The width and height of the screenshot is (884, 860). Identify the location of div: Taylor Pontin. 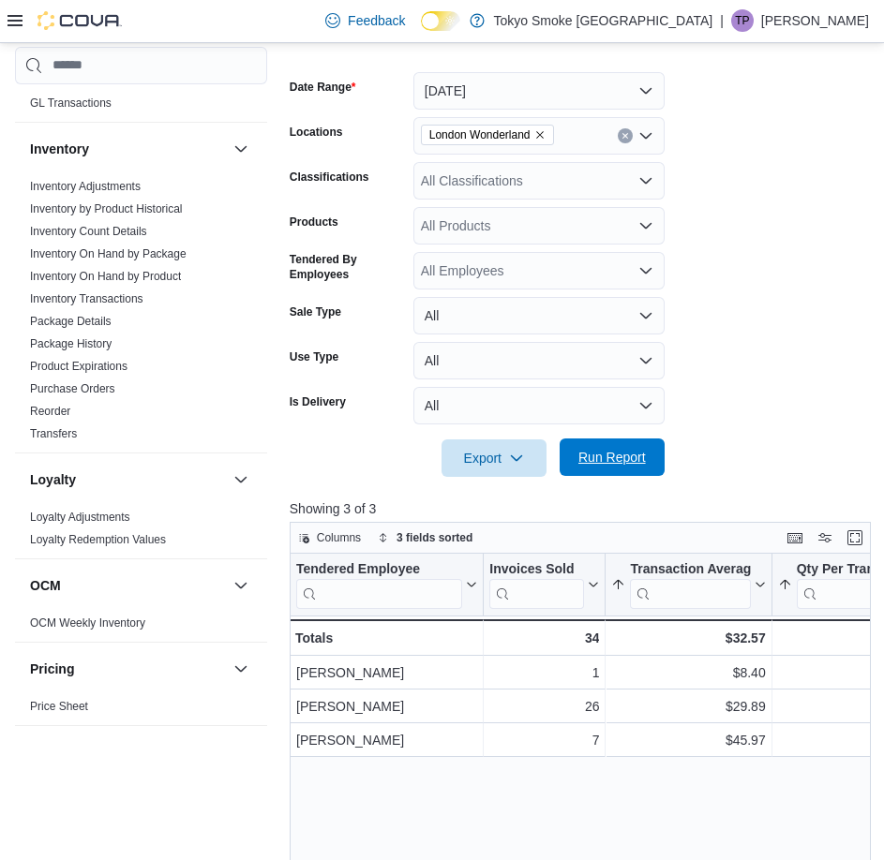
(742, 21).